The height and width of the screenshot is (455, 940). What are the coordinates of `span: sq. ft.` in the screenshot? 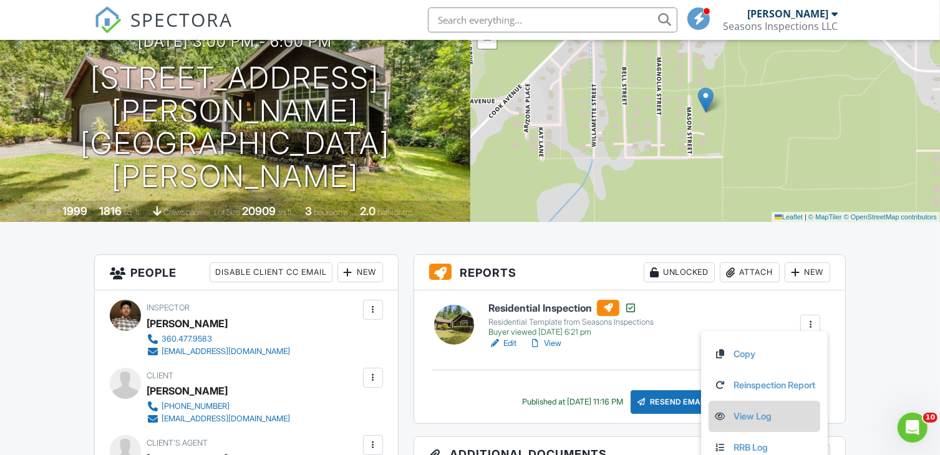 It's located at (132, 212).